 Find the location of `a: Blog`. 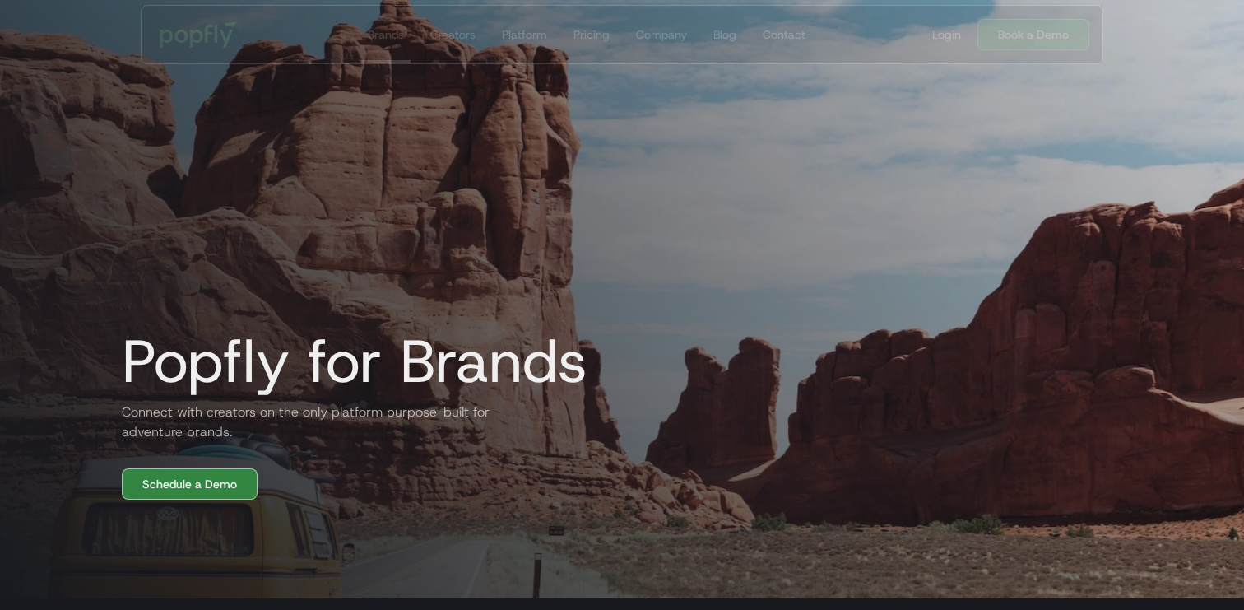

a: Blog is located at coordinates (725, 35).